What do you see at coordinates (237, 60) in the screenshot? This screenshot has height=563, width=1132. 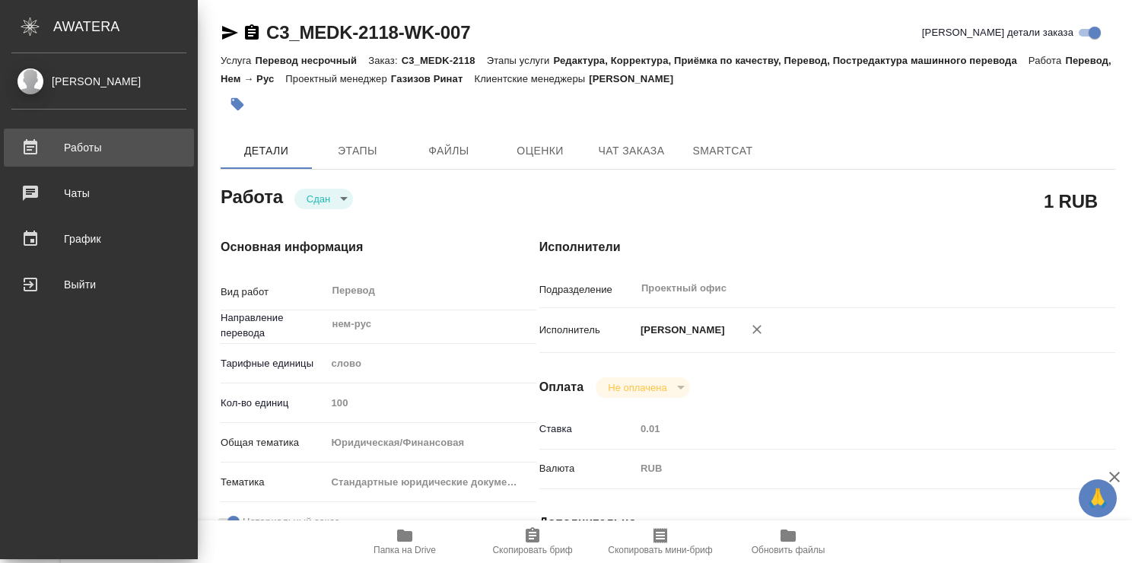 I see `p: Услуга` at bounding box center [237, 60].